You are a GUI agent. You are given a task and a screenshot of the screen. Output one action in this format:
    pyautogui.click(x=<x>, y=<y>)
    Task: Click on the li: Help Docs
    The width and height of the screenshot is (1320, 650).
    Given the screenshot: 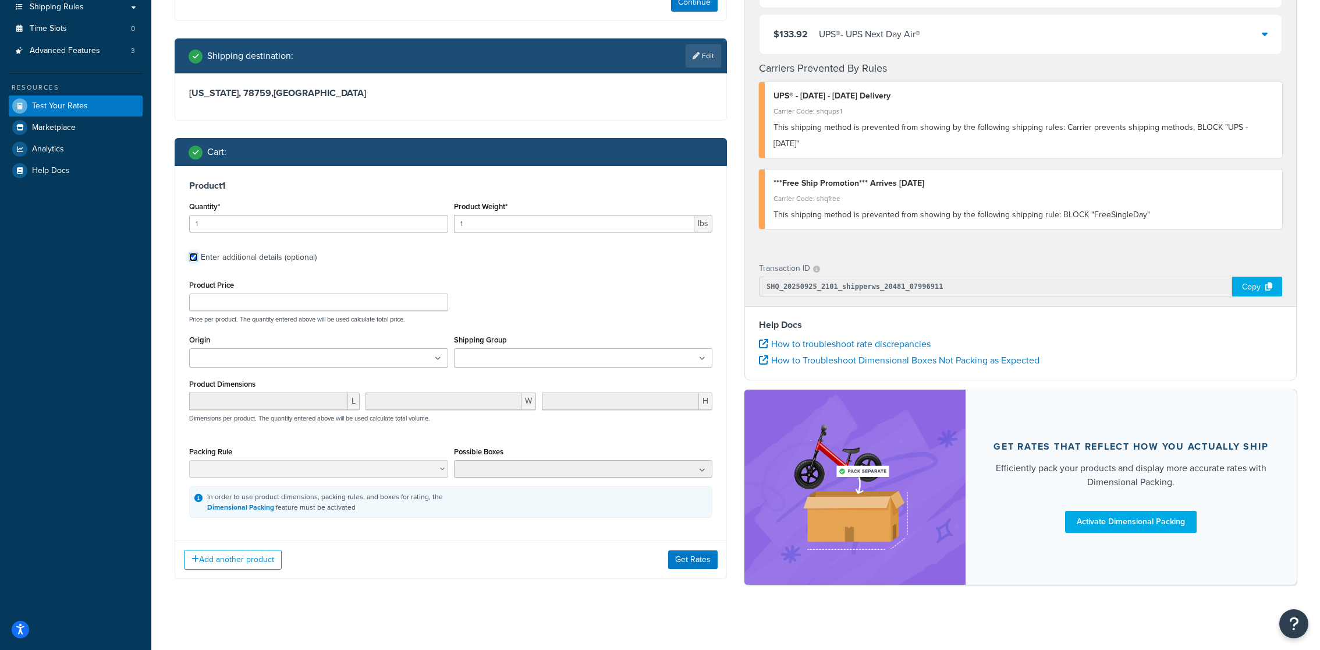 What is the action you would take?
    pyautogui.click(x=76, y=171)
    